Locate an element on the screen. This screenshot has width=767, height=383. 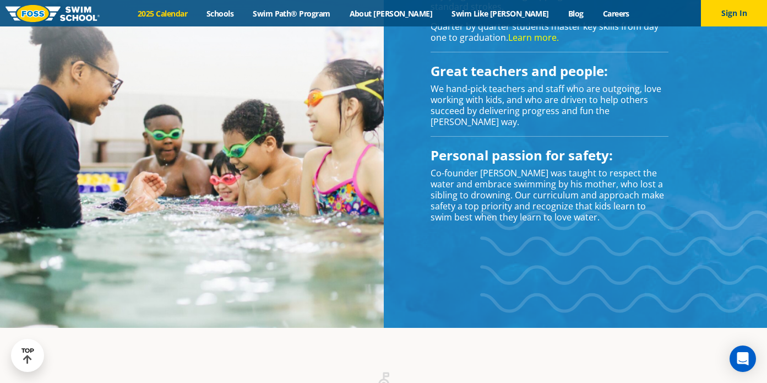
div: TOP is located at coordinates (28, 355).